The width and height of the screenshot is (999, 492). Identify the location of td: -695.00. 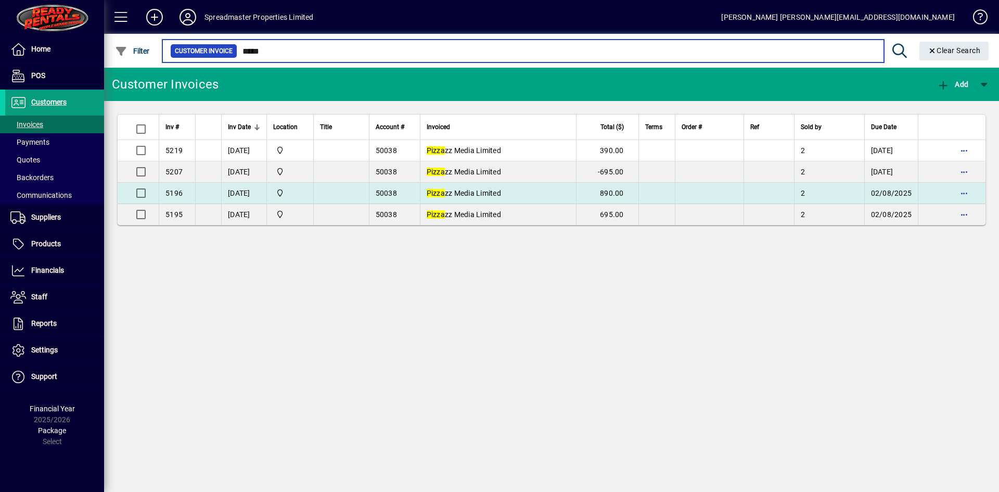
(607, 172).